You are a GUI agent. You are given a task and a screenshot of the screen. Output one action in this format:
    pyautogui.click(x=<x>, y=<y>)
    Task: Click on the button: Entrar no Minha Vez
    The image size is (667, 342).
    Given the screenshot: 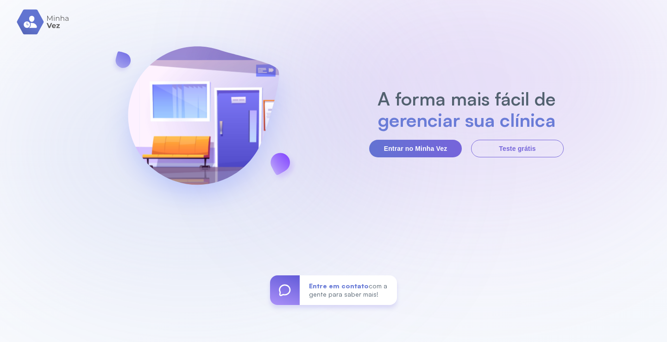 What is the action you would take?
    pyautogui.click(x=415, y=149)
    